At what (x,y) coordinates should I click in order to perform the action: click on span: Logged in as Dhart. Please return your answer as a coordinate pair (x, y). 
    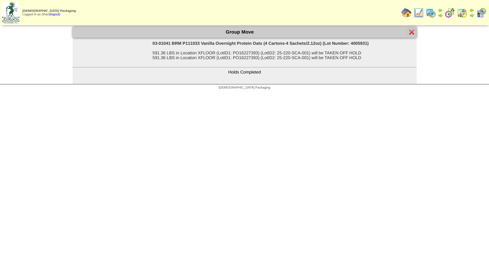
    Looking at the image, I should click on (49, 13).